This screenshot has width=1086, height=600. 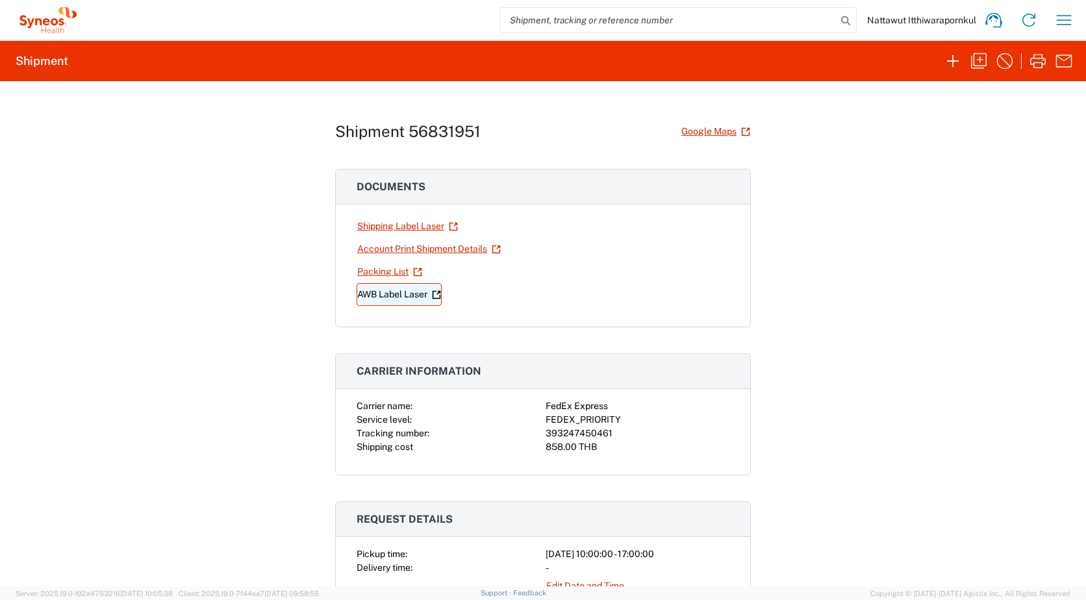 What do you see at coordinates (399, 294) in the screenshot?
I see `a: AWB Label Laser` at bounding box center [399, 294].